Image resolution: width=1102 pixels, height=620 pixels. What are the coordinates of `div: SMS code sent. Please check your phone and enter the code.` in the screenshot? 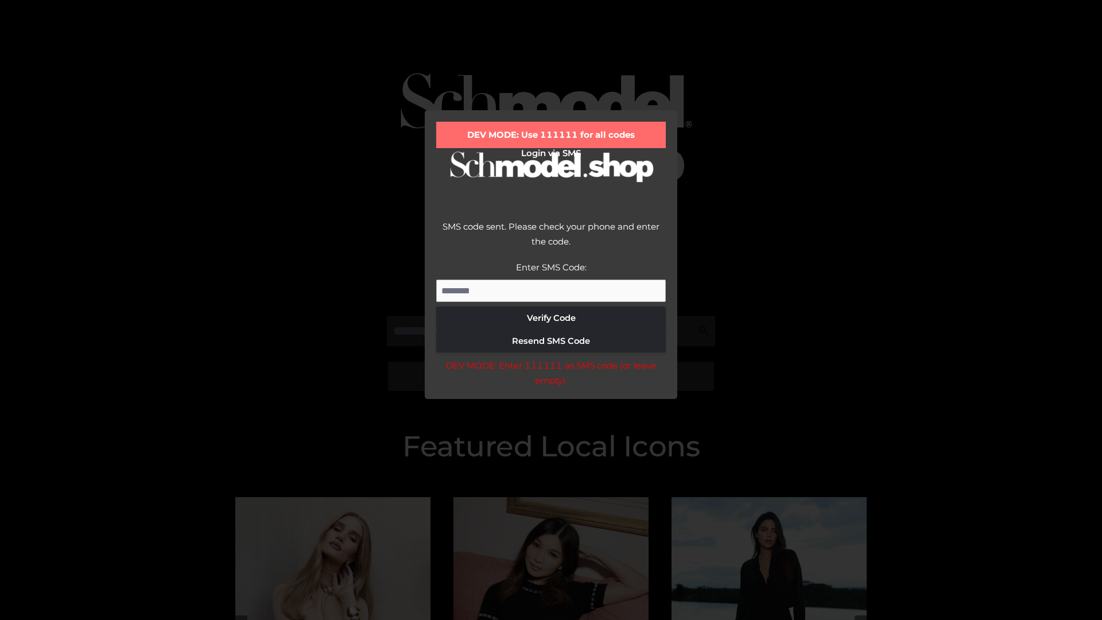 It's located at (551, 239).